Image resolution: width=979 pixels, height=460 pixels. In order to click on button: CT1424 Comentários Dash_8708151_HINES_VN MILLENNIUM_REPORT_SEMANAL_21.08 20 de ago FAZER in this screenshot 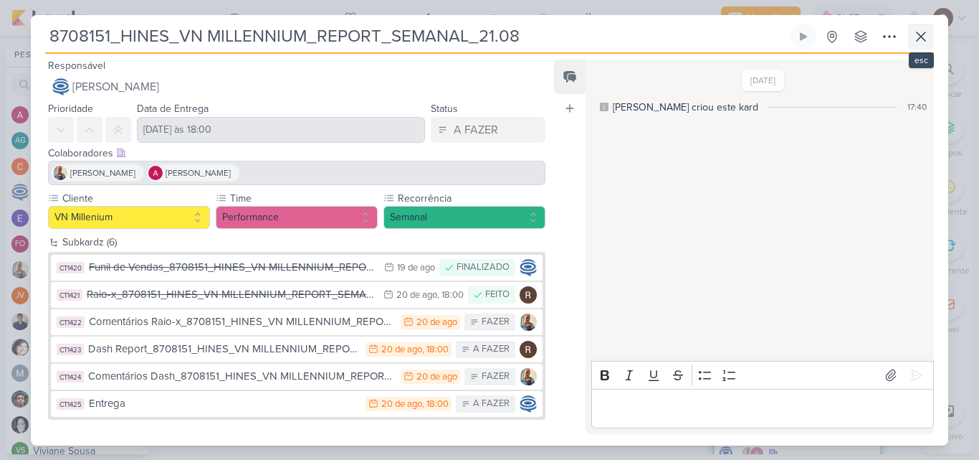, I will do `click(297, 376)`.